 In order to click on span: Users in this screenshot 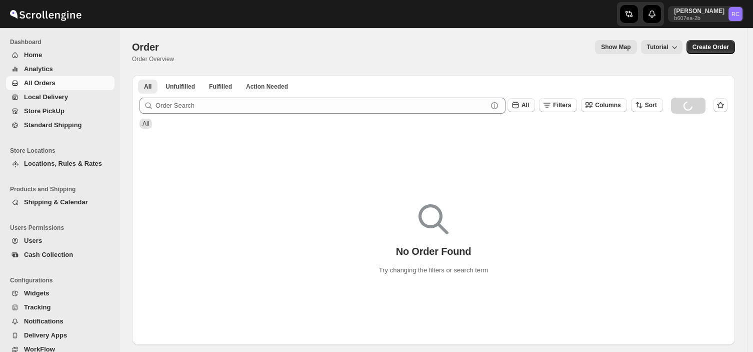, I will do `click(33, 240)`.